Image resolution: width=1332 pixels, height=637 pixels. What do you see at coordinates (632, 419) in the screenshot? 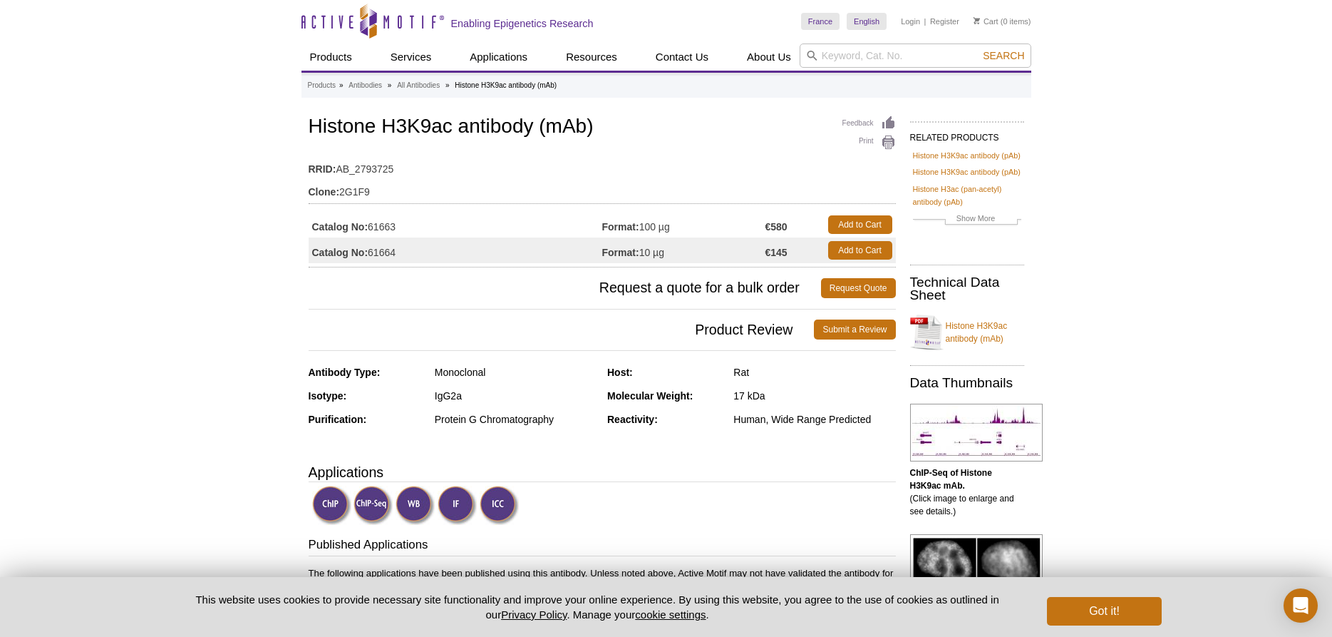
I see `strong: Reactivity:` at bounding box center [632, 419].